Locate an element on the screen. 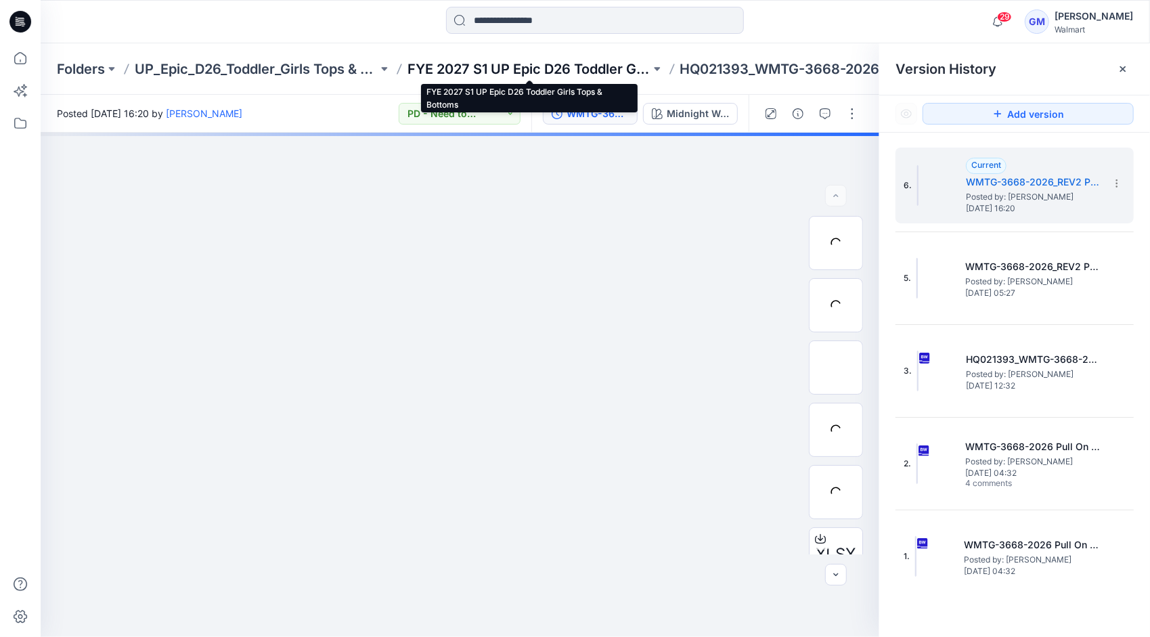 Image resolution: width=1150 pixels, height=637 pixels. span: XLSX is located at coordinates (836, 554).